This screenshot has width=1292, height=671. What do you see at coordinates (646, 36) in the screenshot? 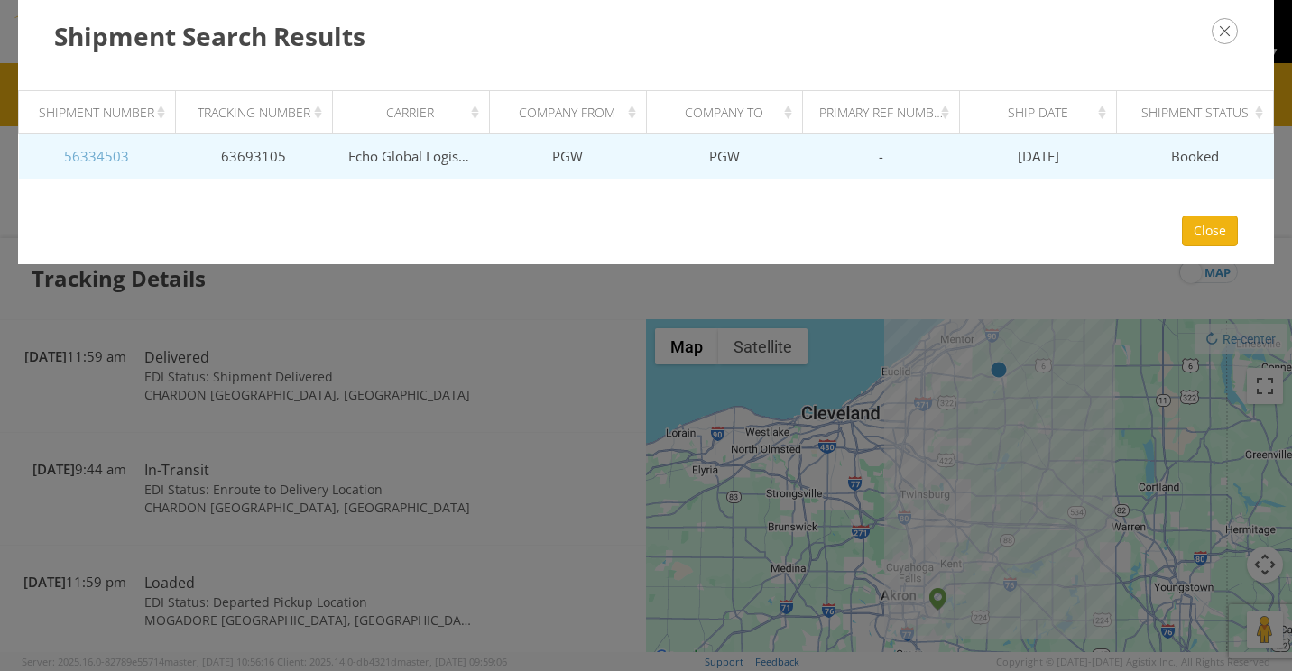
I see `h3: Shipment Search Results` at bounding box center [646, 36].